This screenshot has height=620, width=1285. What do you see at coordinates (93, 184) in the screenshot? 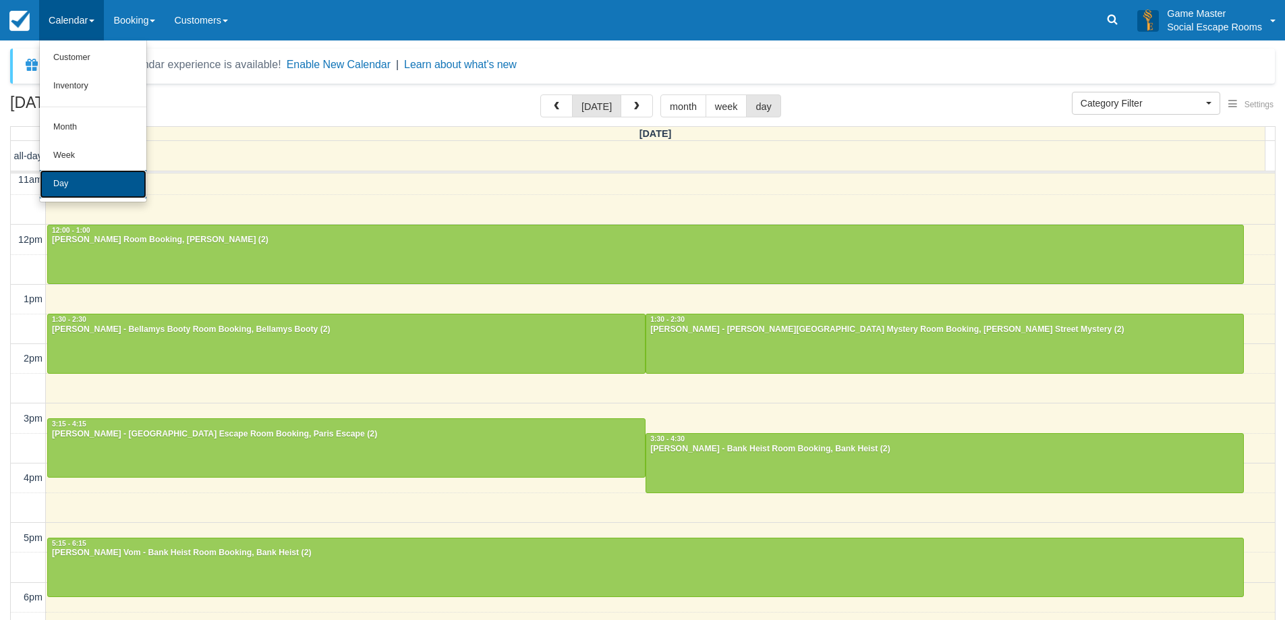
I see `a: Day` at bounding box center [93, 184].